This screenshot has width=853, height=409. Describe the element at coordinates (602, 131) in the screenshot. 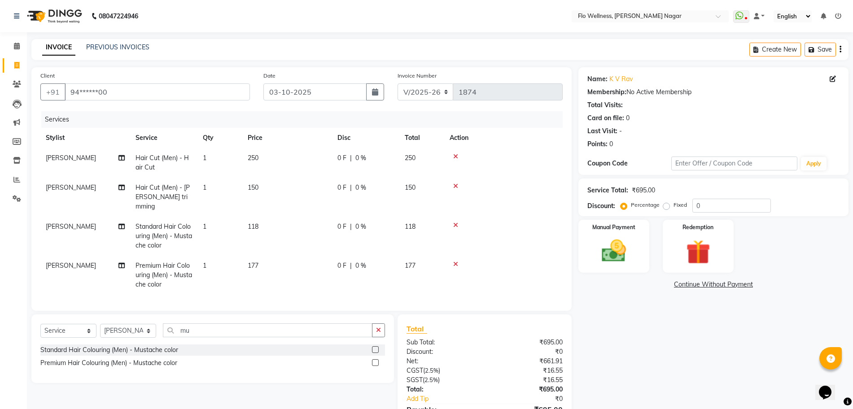

I see `div: Last Visit:` at that location.